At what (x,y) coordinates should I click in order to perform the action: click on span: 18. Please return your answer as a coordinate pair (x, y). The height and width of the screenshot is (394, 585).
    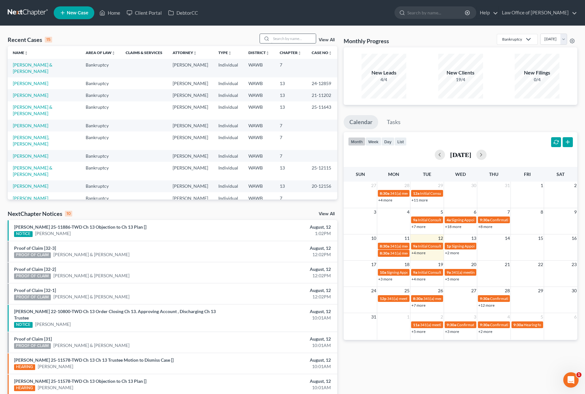
    Looking at the image, I should click on (407, 264).